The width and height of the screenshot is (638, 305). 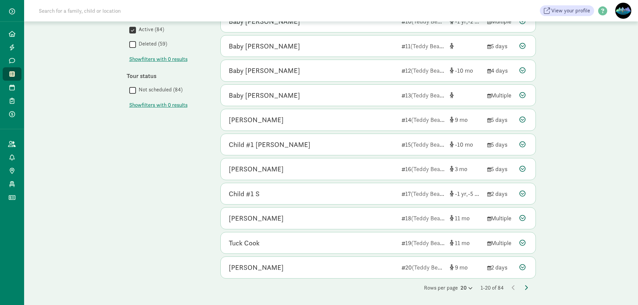 What do you see at coordinates (567, 11) in the screenshot?
I see `a: View your profile` at bounding box center [567, 11].